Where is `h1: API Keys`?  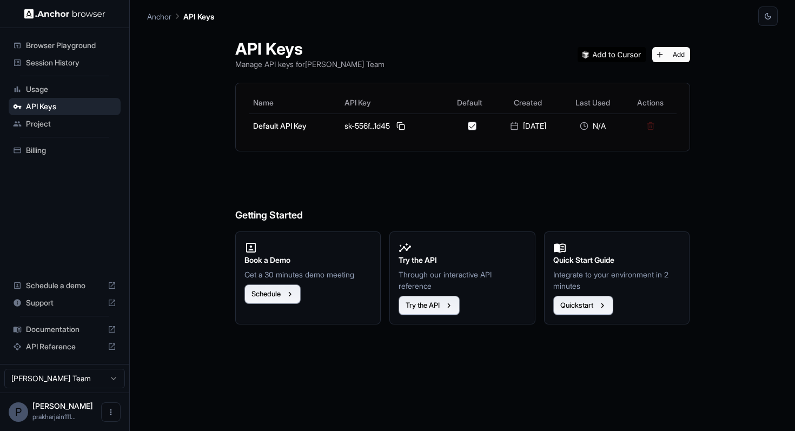
h1: API Keys is located at coordinates (310, 49).